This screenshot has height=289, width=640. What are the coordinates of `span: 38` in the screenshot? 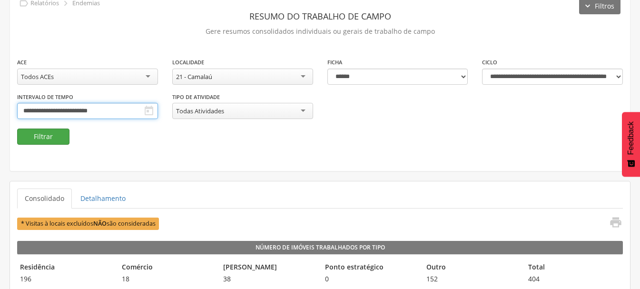 It's located at (269, 279).